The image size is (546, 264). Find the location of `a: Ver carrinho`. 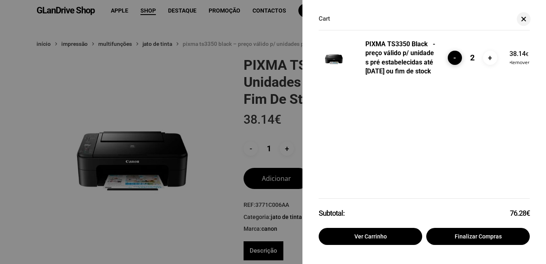

a: Ver carrinho is located at coordinates (370, 237).